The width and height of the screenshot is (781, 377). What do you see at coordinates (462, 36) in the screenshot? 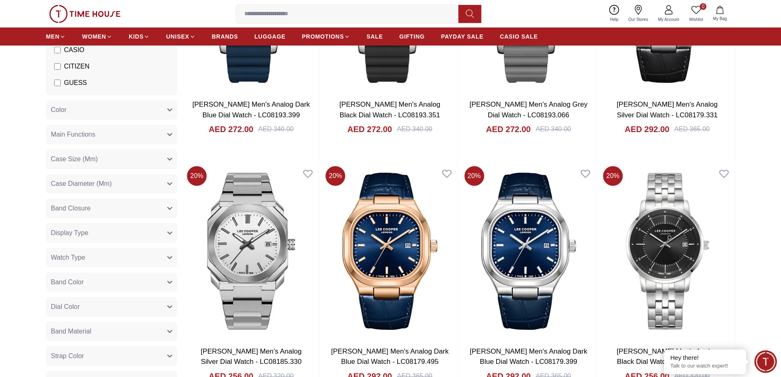
I see `span: PAYDAY SALE` at bounding box center [462, 36].